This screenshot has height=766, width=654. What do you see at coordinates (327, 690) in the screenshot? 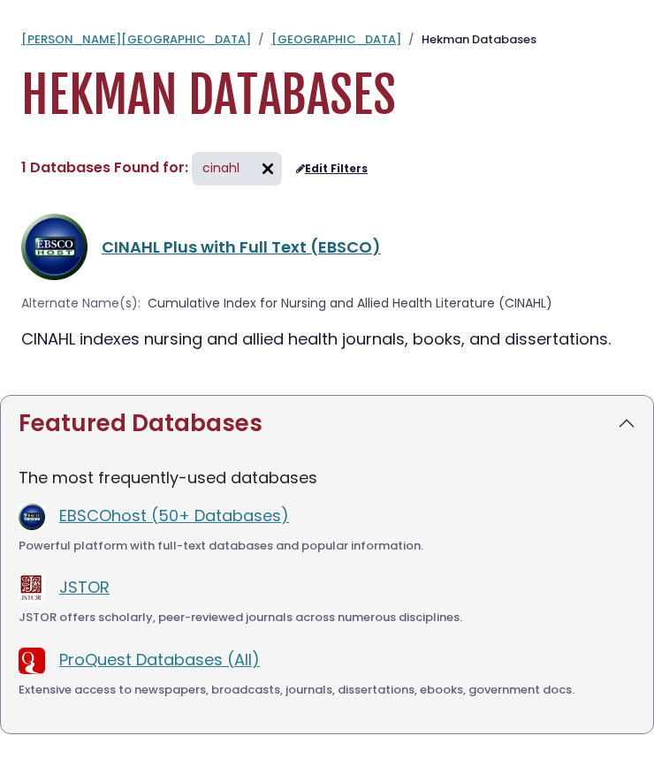
I see `div: Extensive access to newspapers, broadcasts, journals, dissertations, ebooks, government docs.` at bounding box center [327, 690].